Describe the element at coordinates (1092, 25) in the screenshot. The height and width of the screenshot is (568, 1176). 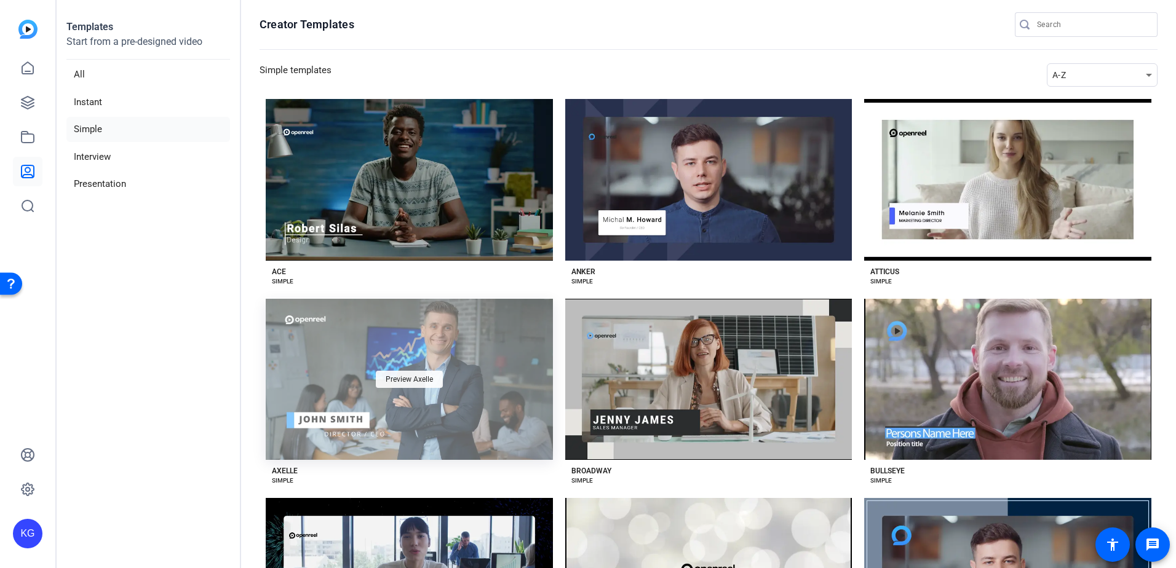
I see `input: Search` at that location.